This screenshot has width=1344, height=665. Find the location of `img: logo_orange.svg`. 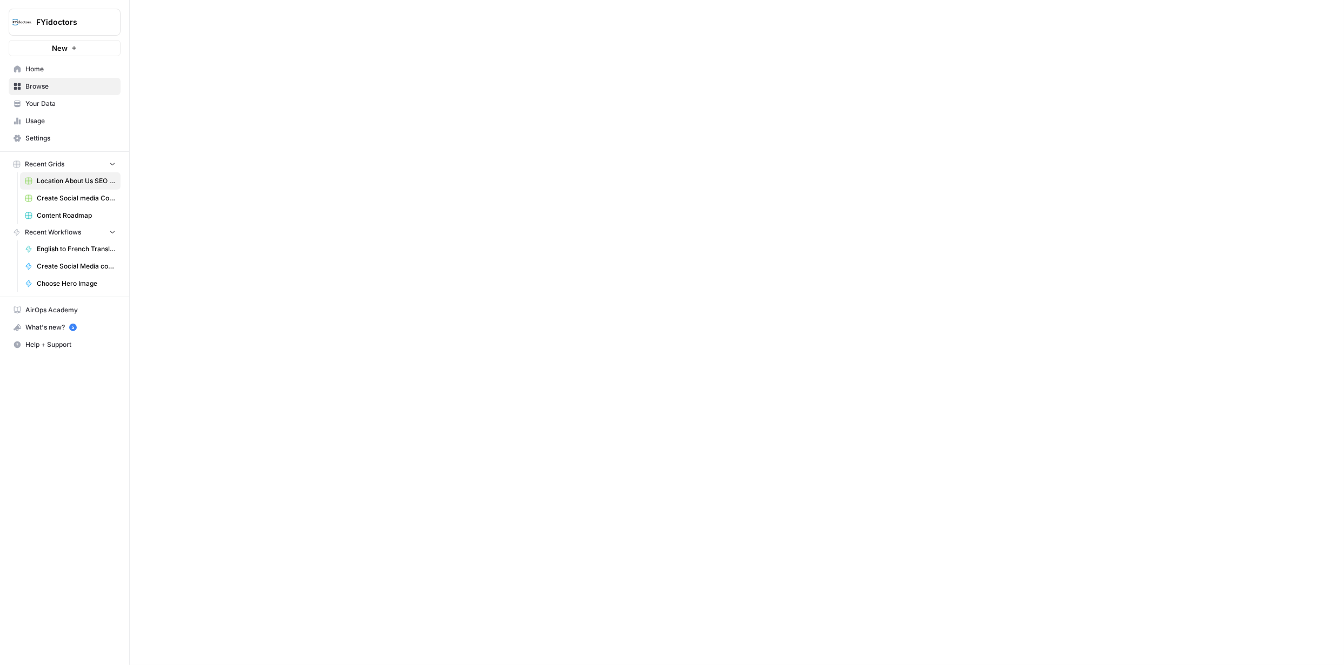

img: logo_orange.svg is located at coordinates (22, 22).